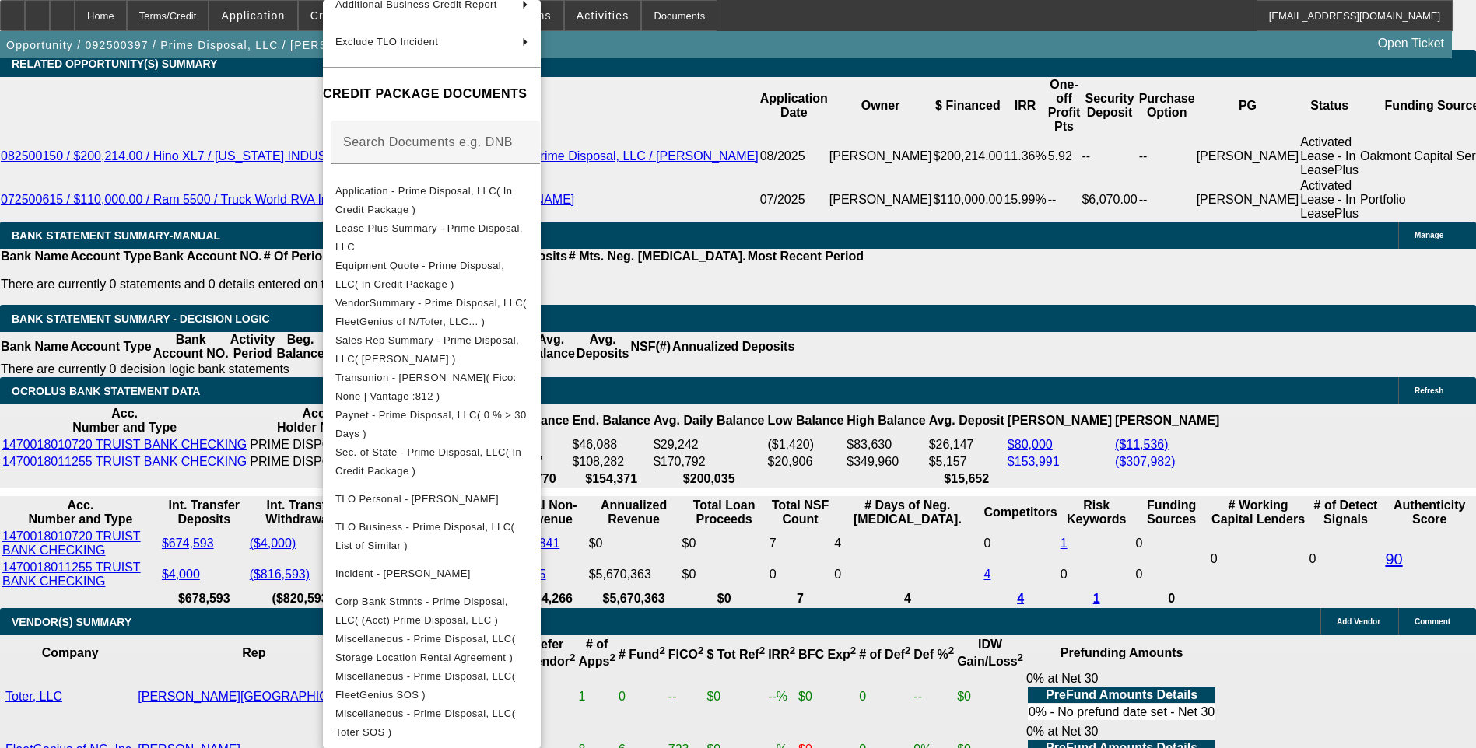  I want to click on button: Sec. of State - Prime Disposal, LLC( In Credit Package ), so click(432, 462).